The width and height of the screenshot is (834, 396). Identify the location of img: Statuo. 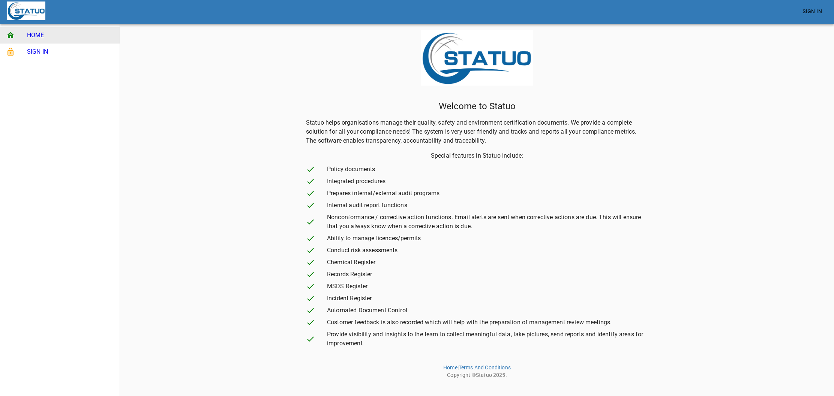
(26, 11).